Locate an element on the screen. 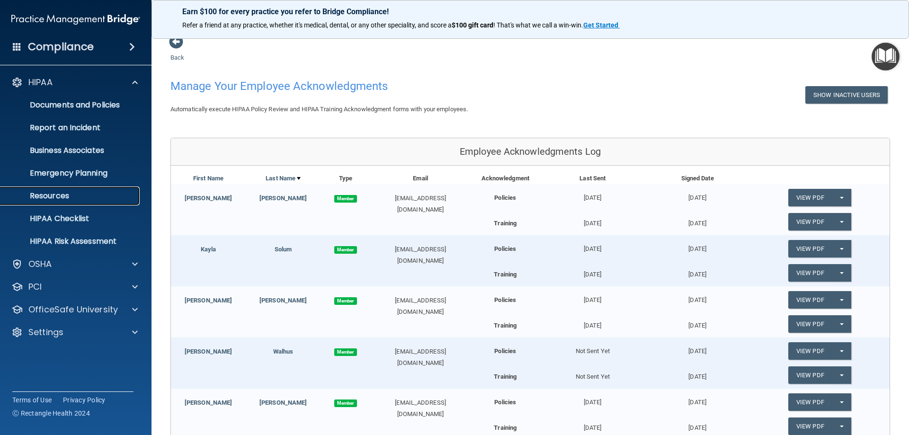 The image size is (909, 435). p: Emergency Planning is located at coordinates (71, 173).